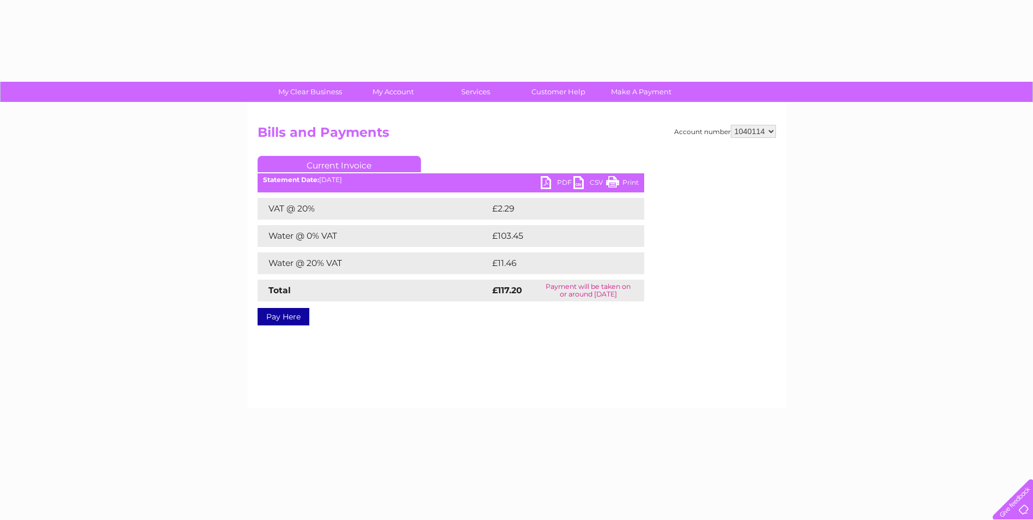 This screenshot has height=520, width=1033. Describe the element at coordinates (339, 164) in the screenshot. I see `a: Current Invoice` at that location.